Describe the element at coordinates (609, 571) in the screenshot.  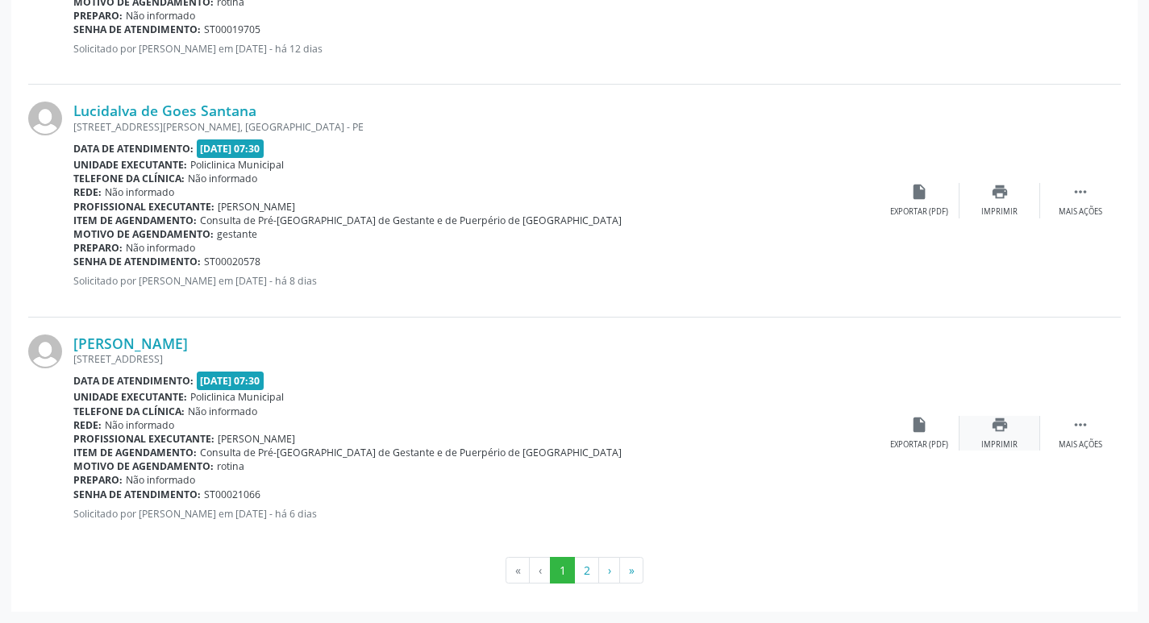
I see `button: Go to next page` at that location.